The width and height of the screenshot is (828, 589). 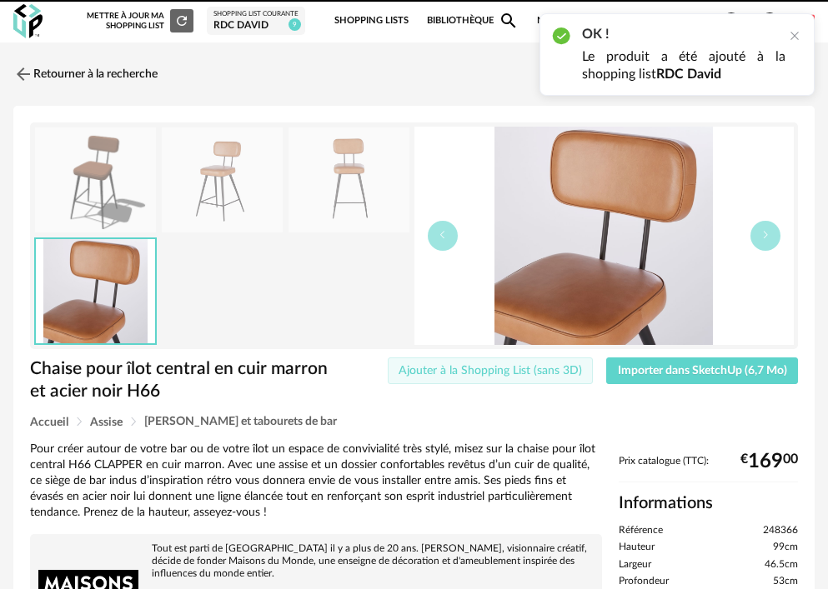 I want to click on span: Largeur, so click(x=634, y=565).